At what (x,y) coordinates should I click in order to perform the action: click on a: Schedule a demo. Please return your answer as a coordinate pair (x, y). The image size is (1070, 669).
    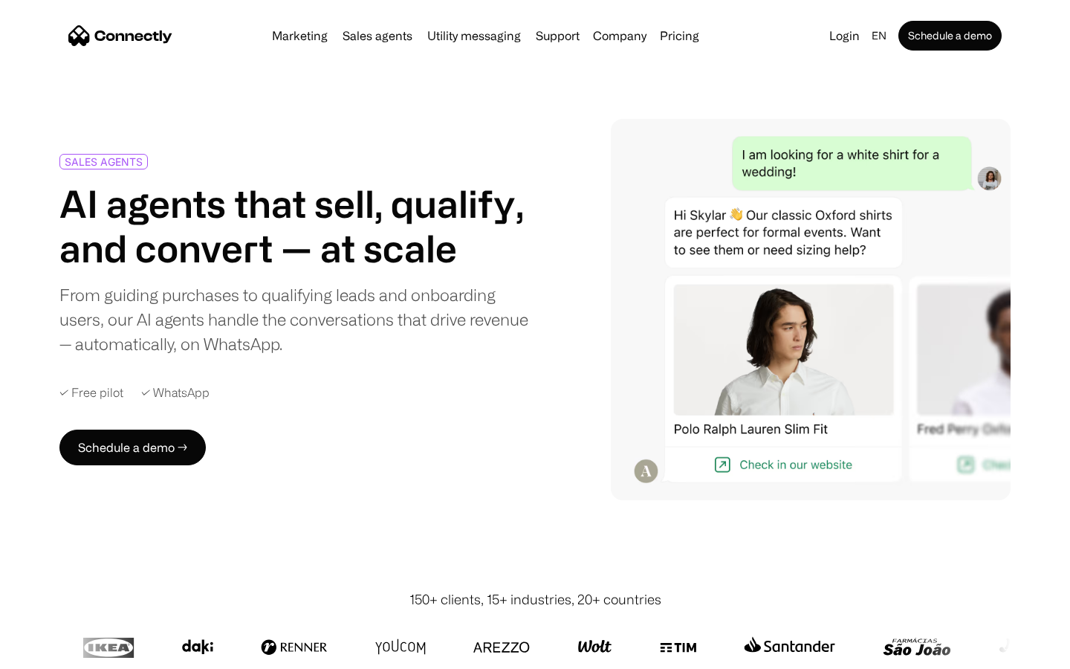
    Looking at the image, I should click on (949, 36).